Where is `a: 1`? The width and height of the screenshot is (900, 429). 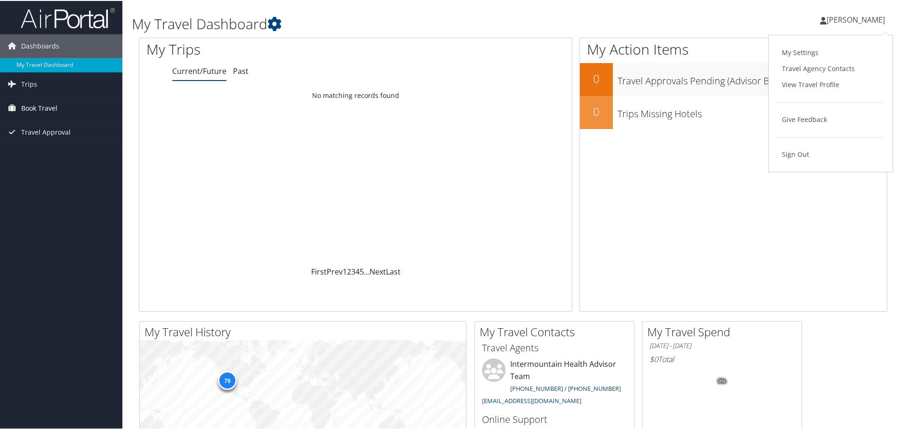
a: 1 is located at coordinates (345, 271).